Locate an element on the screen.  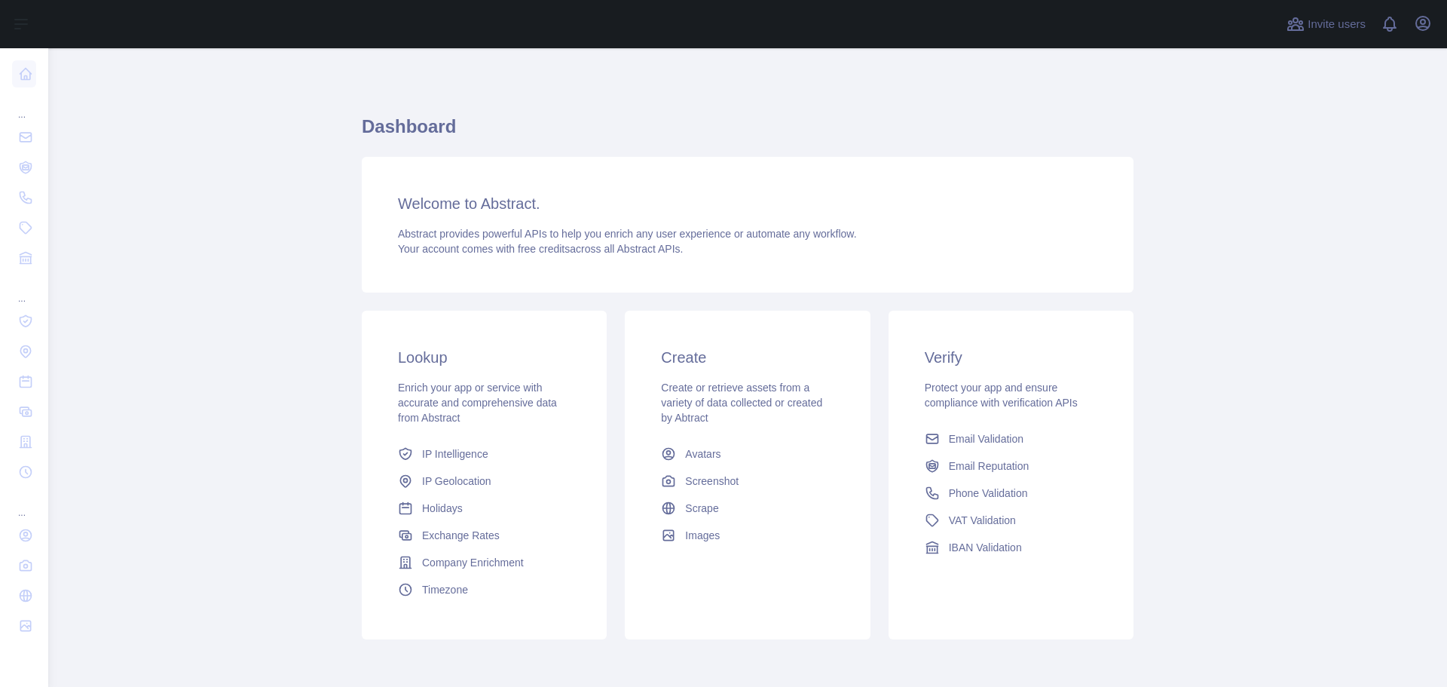
span: Screenshot is located at coordinates (712, 481).